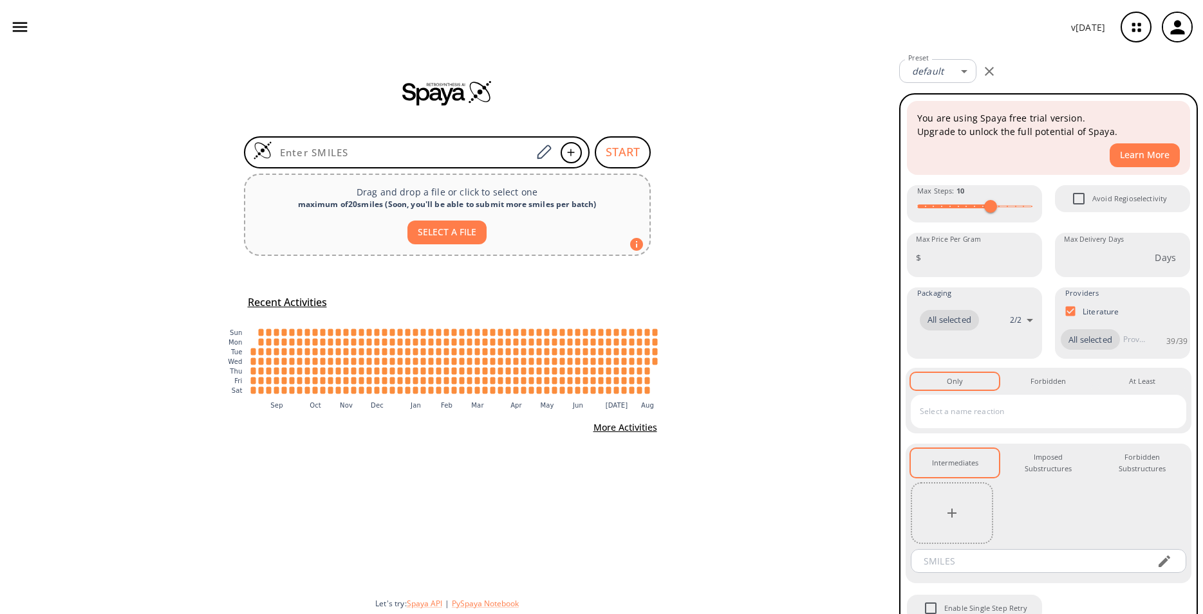  Describe the element at coordinates (1038, 412) in the screenshot. I see `input: Select a name reaction` at that location.